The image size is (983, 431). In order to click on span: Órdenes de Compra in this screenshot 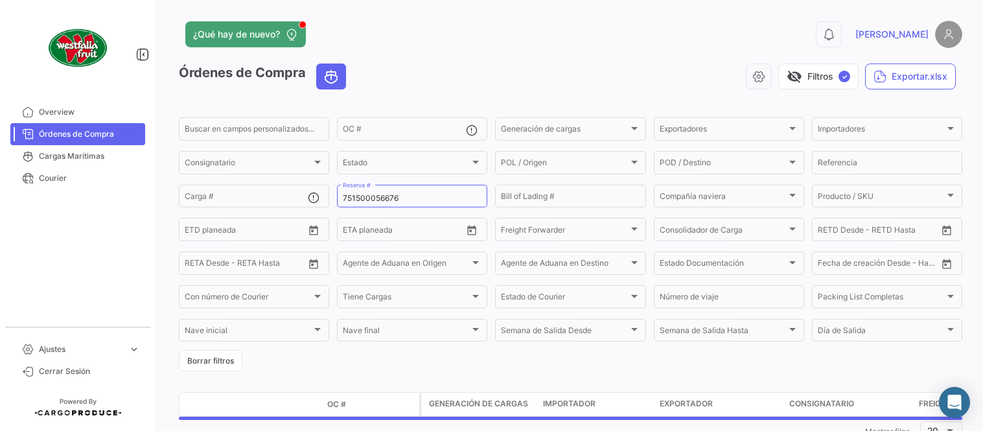, I will do `click(89, 134)`.